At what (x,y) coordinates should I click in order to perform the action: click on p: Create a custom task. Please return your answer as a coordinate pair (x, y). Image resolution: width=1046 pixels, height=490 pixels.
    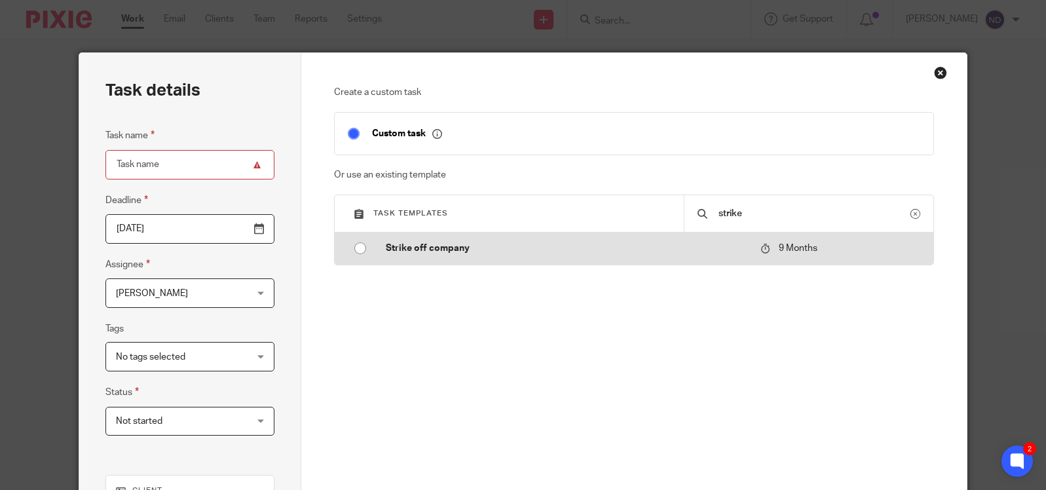
    Looking at the image, I should click on (634, 92).